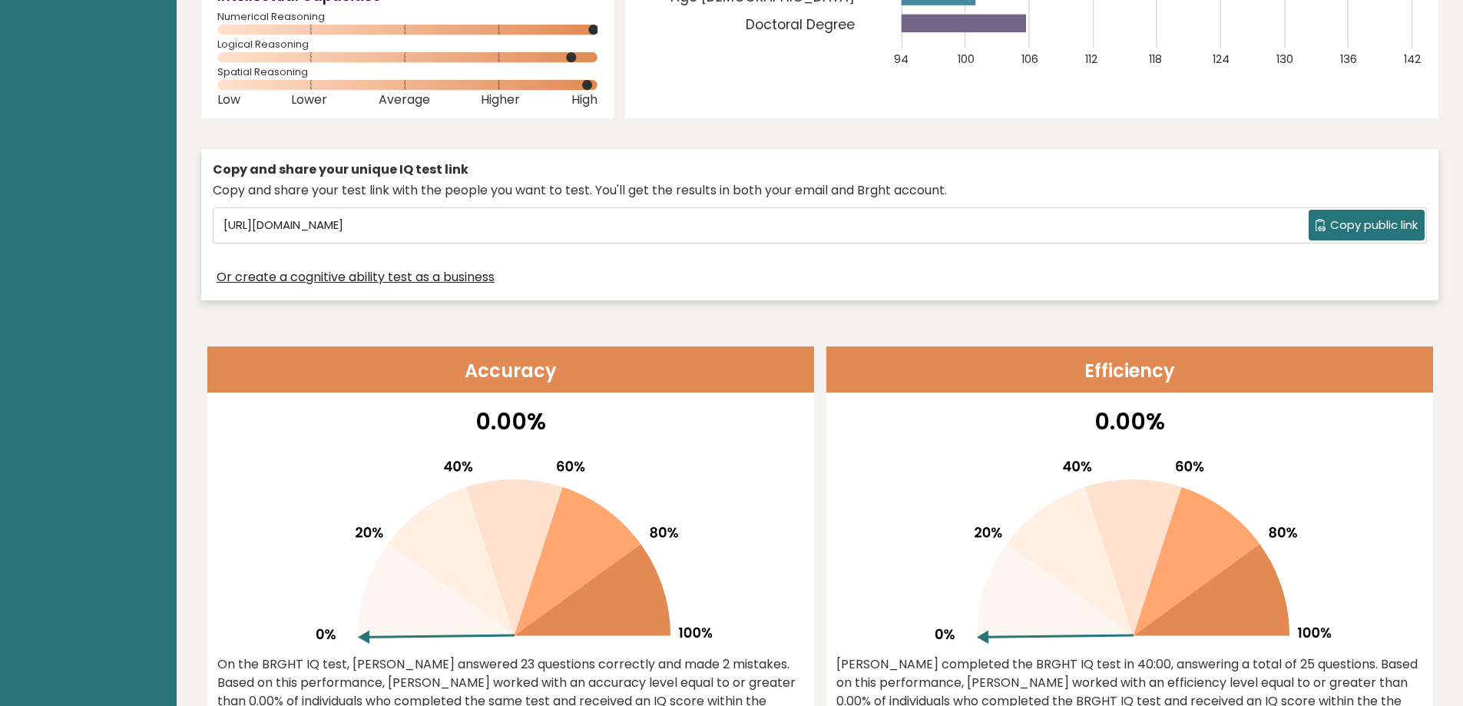 Image resolution: width=1463 pixels, height=706 pixels. What do you see at coordinates (800, 25) in the screenshot?
I see `tspan: Doctoral Degree` at bounding box center [800, 25].